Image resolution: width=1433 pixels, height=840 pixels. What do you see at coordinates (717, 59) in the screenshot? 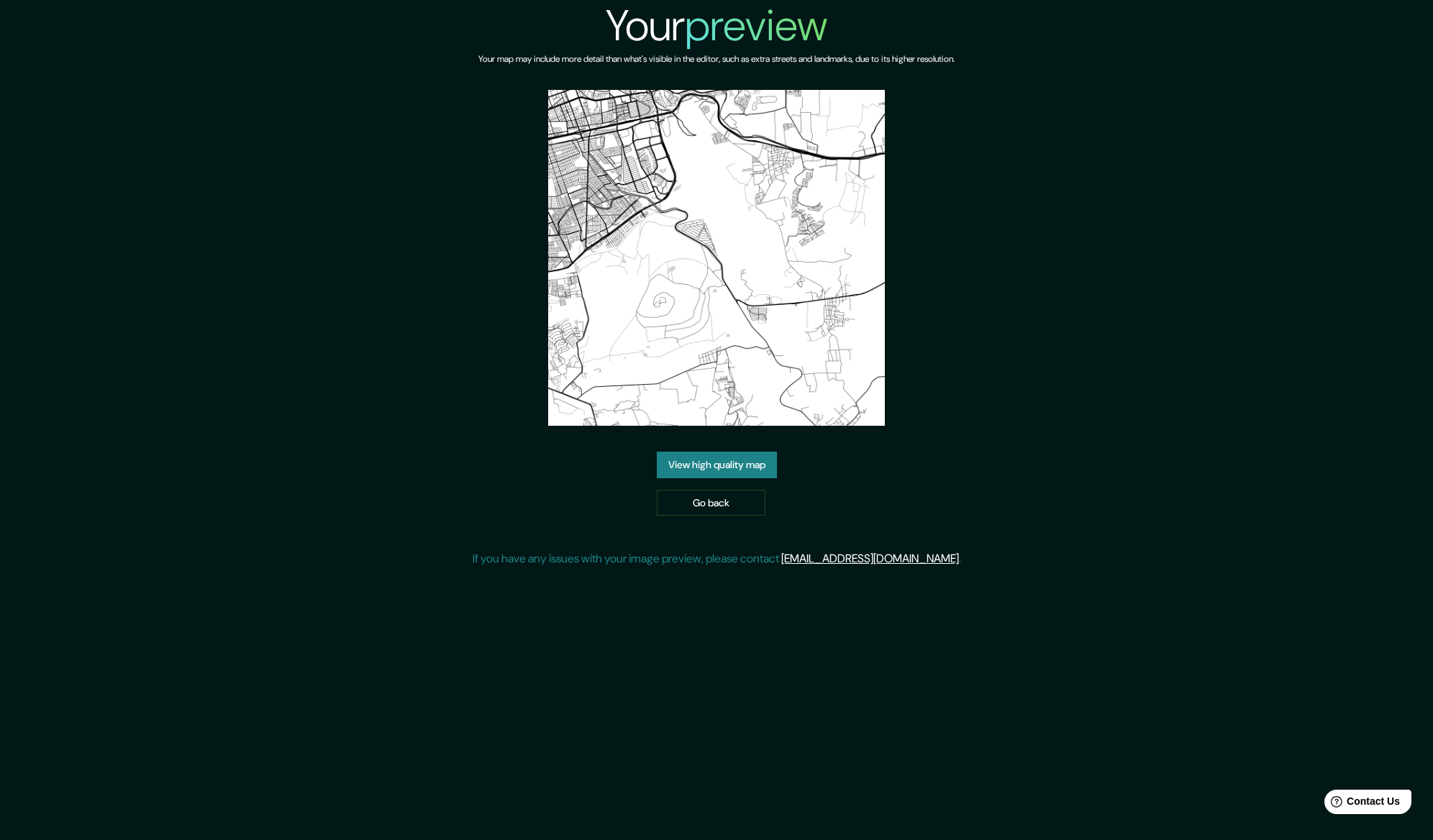
I see `h6: Your map may include more detail than what's visible in the editor, such as extra streets and lan...` at bounding box center [717, 59].